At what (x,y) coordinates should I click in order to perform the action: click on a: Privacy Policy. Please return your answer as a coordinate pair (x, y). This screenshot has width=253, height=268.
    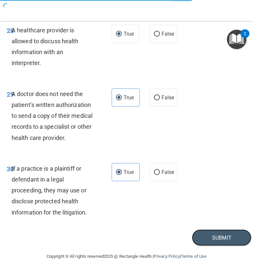
    Looking at the image, I should click on (166, 256).